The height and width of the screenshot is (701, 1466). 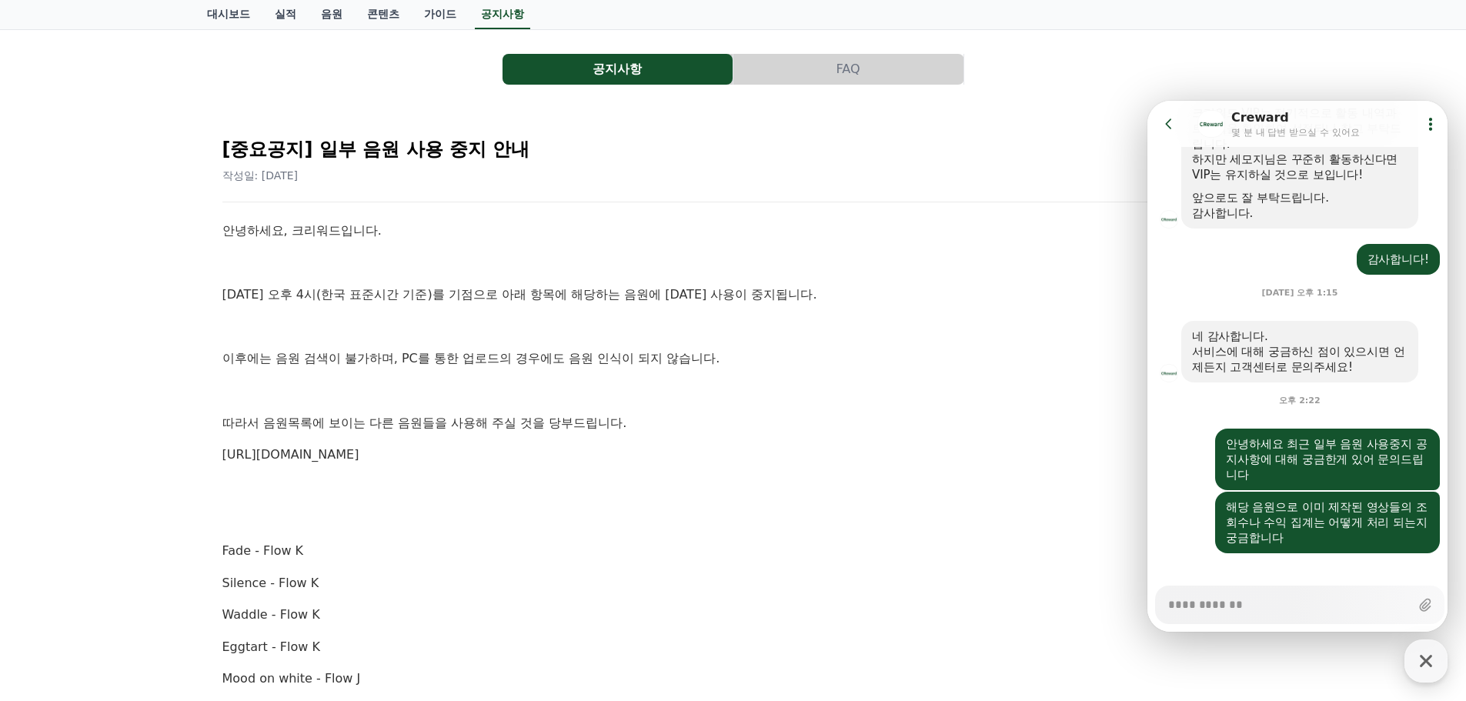 What do you see at coordinates (152, 259) in the screenshot?
I see `div: 서비스에 대해 궁금하신 점이 있으시면 언제든지 고객센터로 문의주세요!` at bounding box center [152, 259].